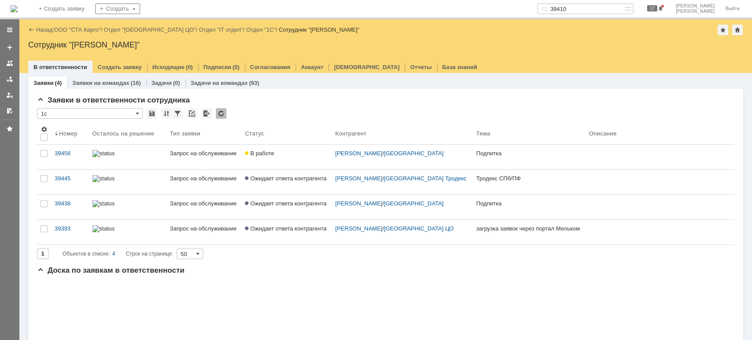 This screenshot has width=752, height=340. What do you see at coordinates (68, 133) in the screenshot?
I see `div: Номер` at bounding box center [68, 133].